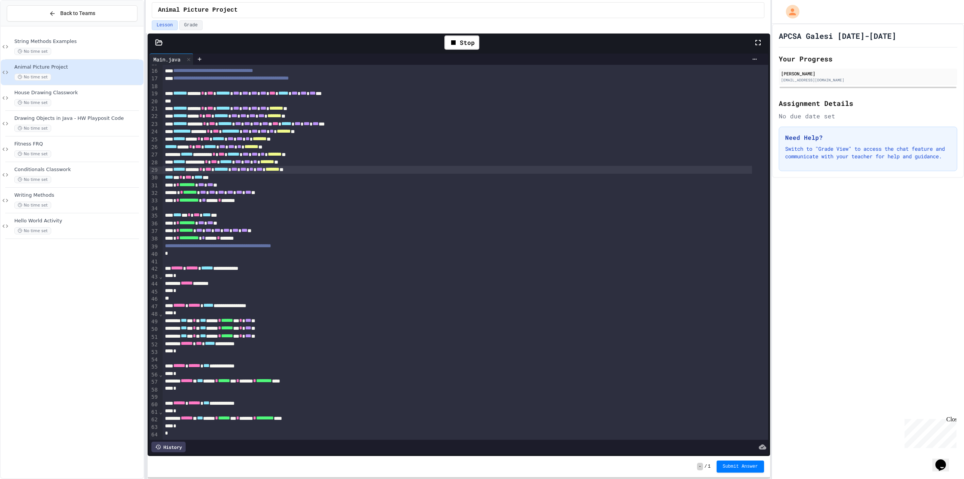 This screenshot has height=479, width=964. Describe the element at coordinates (154, 170) in the screenshot. I see `div: 29` at that location.